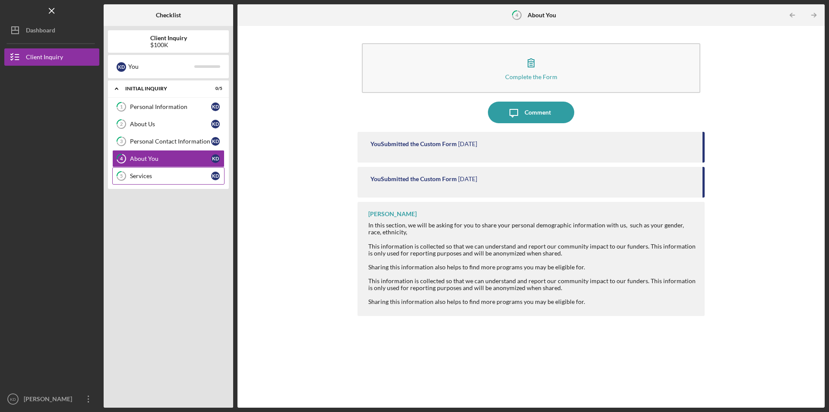 The image size is (829, 412). Describe the element at coordinates (121, 107) in the screenshot. I see `tspan: 1` at that location.